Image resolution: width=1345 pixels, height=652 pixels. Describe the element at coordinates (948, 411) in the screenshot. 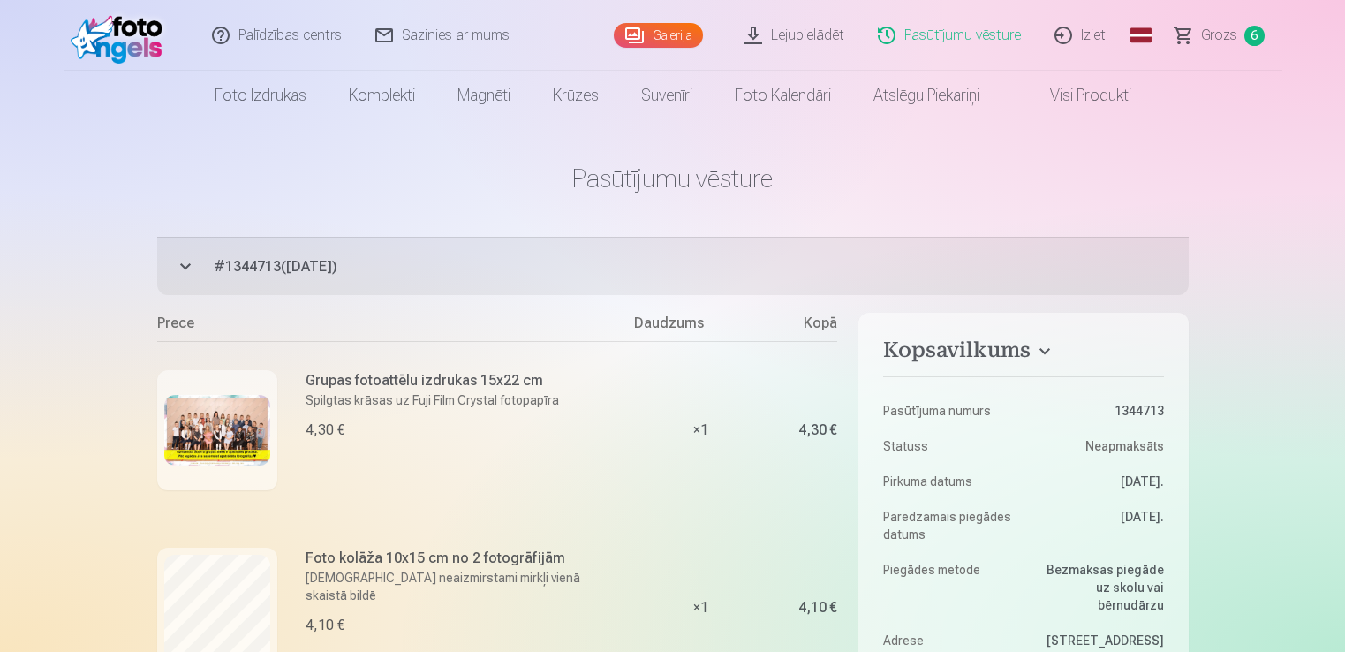

I see `dt: Pasūtījuma numurs` at that location.